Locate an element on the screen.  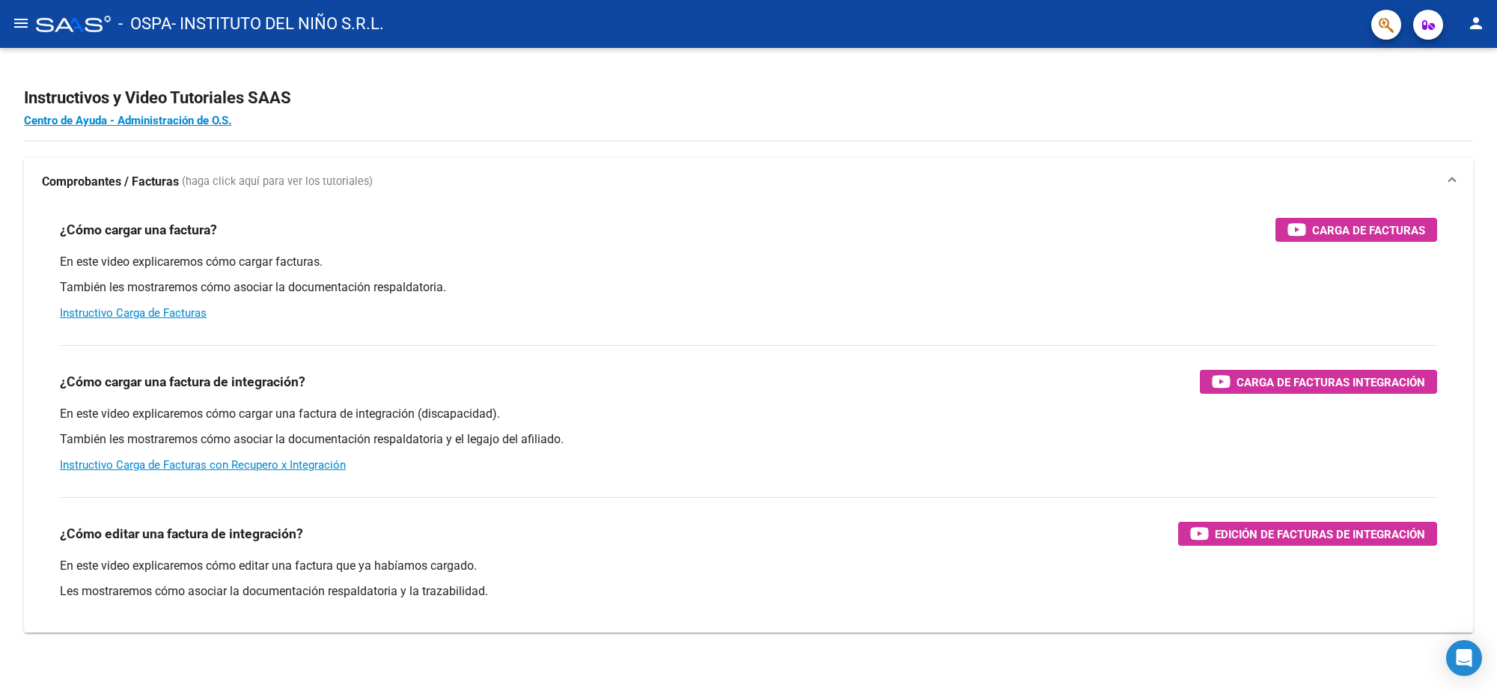
button: Edición de Facturas de integración is located at coordinates (1308, 534).